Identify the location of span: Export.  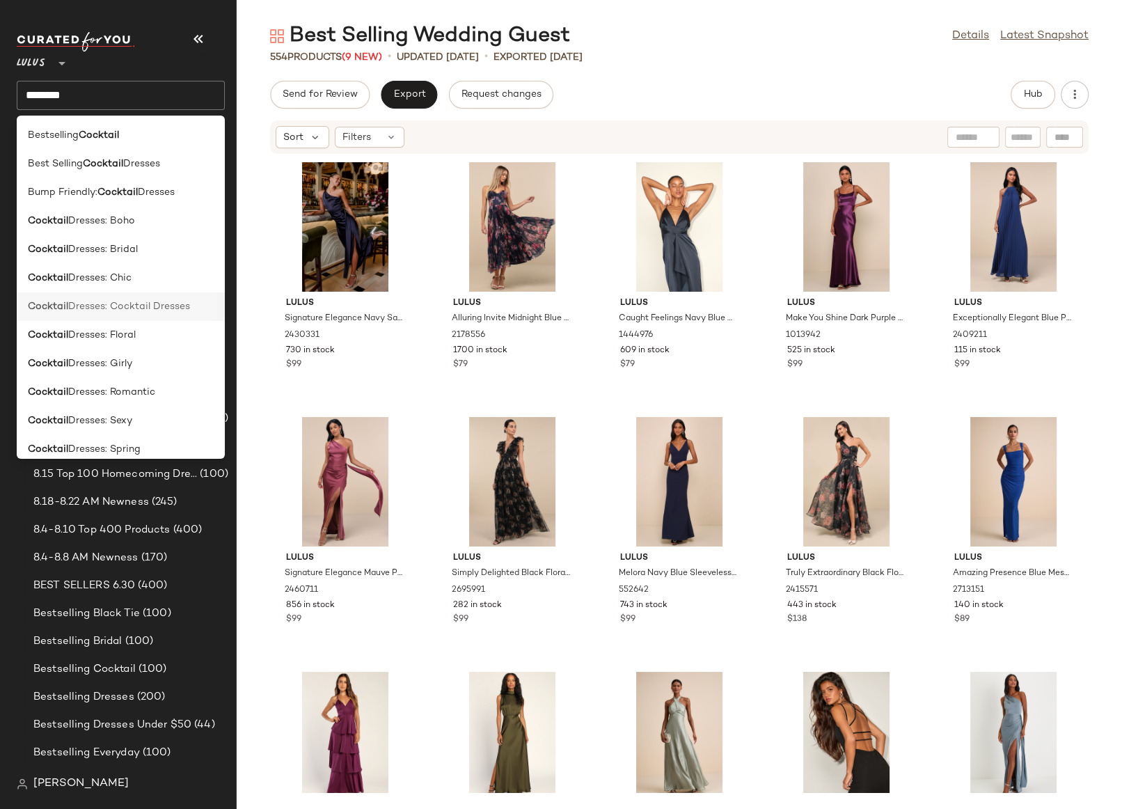
(409, 95).